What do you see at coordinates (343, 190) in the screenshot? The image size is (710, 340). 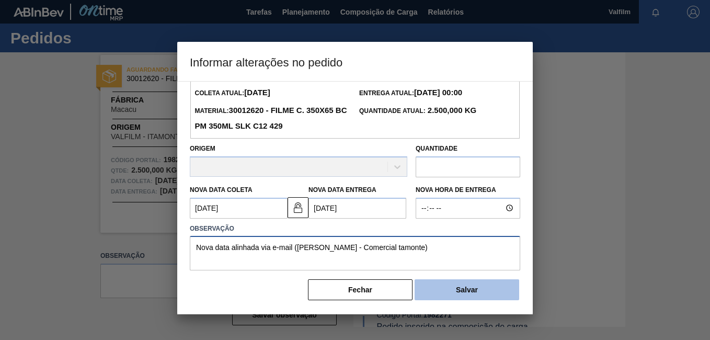 I see `label: Nova Data Entrega` at bounding box center [343, 190].